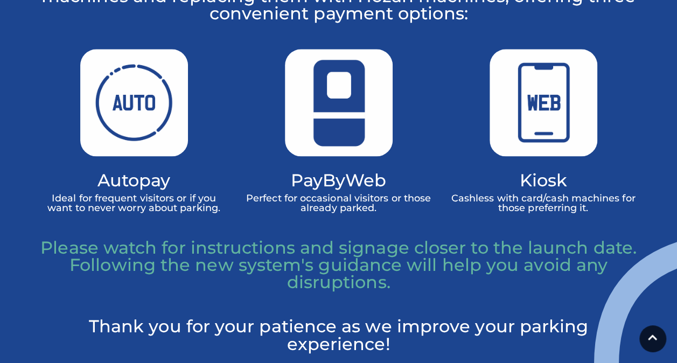 The image size is (677, 363). What do you see at coordinates (339, 265) in the screenshot?
I see `p: Please watch for instructions and signage closer to the launch date. Following the new system's g...` at bounding box center [339, 265].